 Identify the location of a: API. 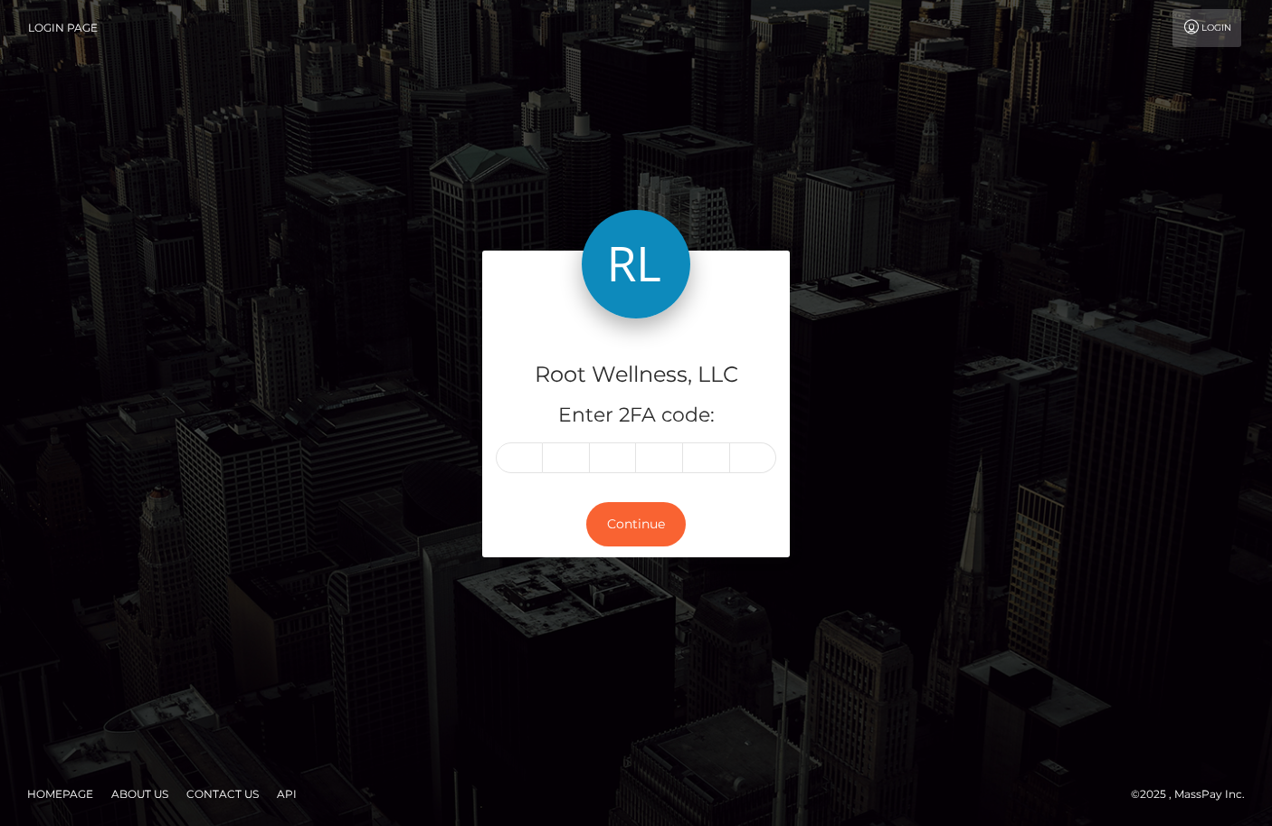
(287, 793).